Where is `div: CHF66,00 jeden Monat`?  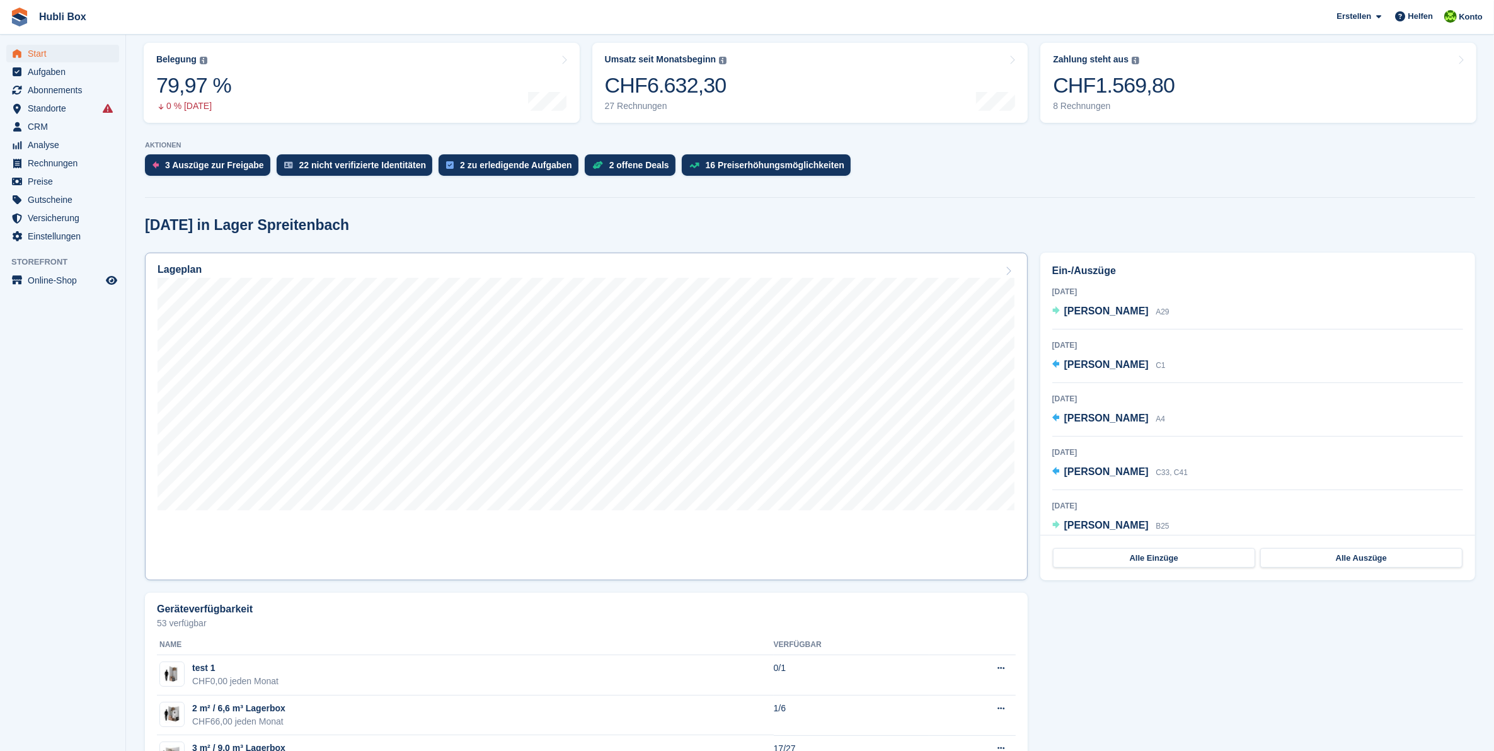 div: CHF66,00 jeden Monat is located at coordinates (239, 721).